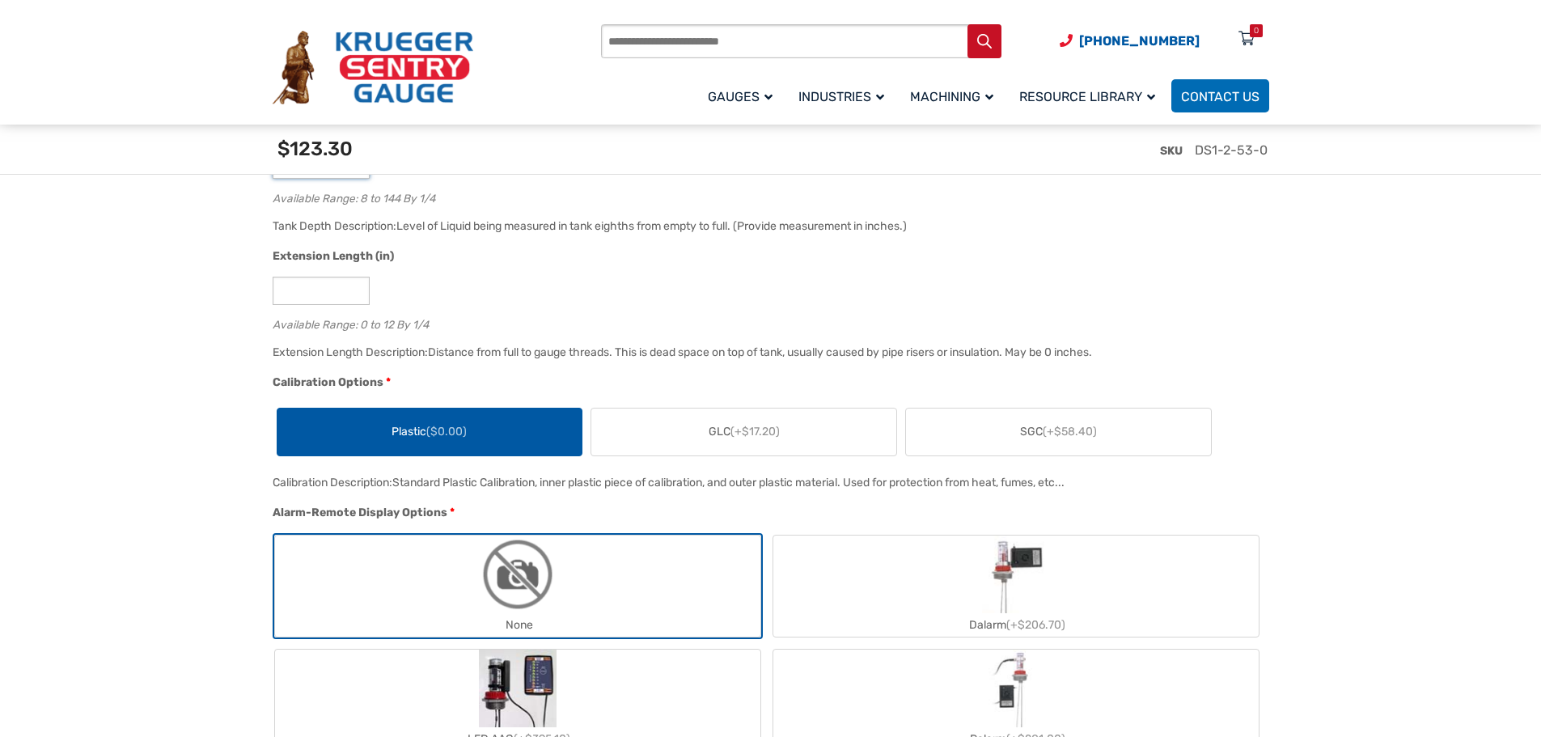  What do you see at coordinates (759, 352) in the screenshot?
I see `div: Distance from full to gauge threads. This is dead space on top of tank, usually caused by pipe ri...` at bounding box center [759, 352].